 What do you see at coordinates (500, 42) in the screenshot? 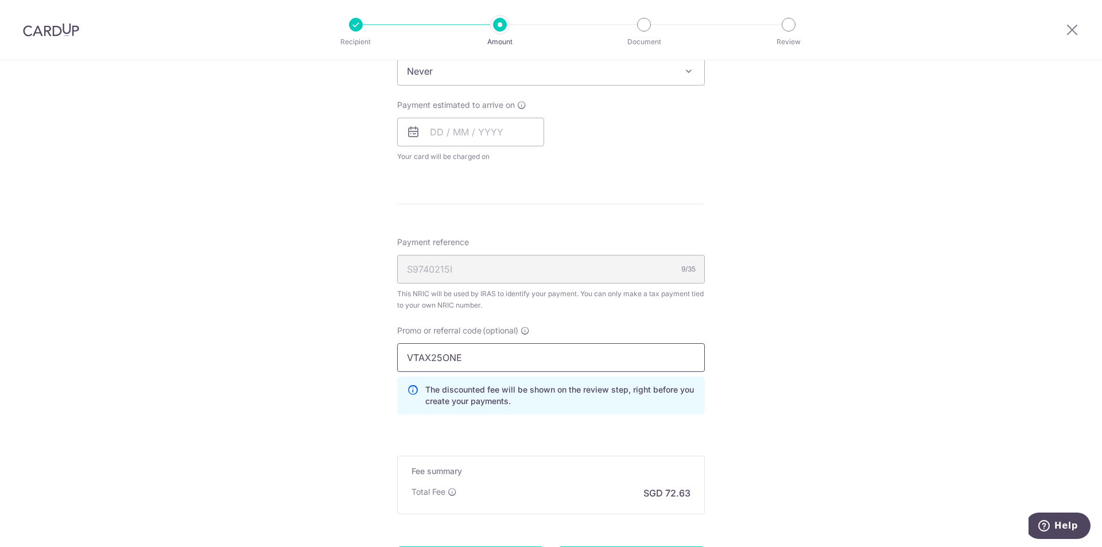
I see `p: Amount` at bounding box center [500, 42].